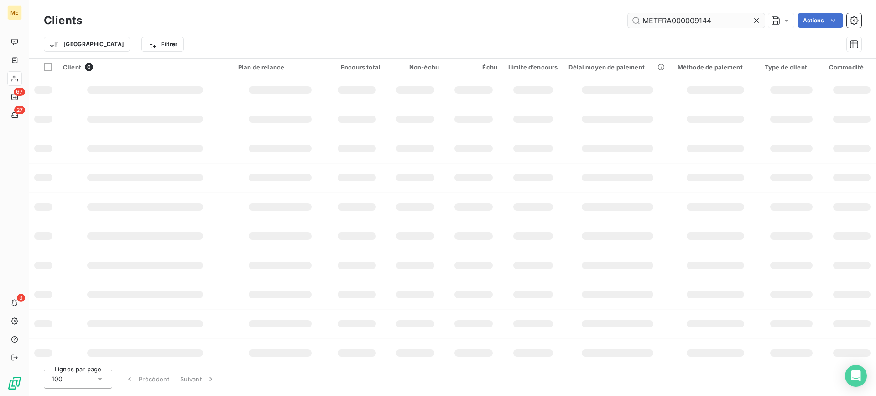 This screenshot has width=876, height=396. I want to click on button: Suivant, so click(198, 379).